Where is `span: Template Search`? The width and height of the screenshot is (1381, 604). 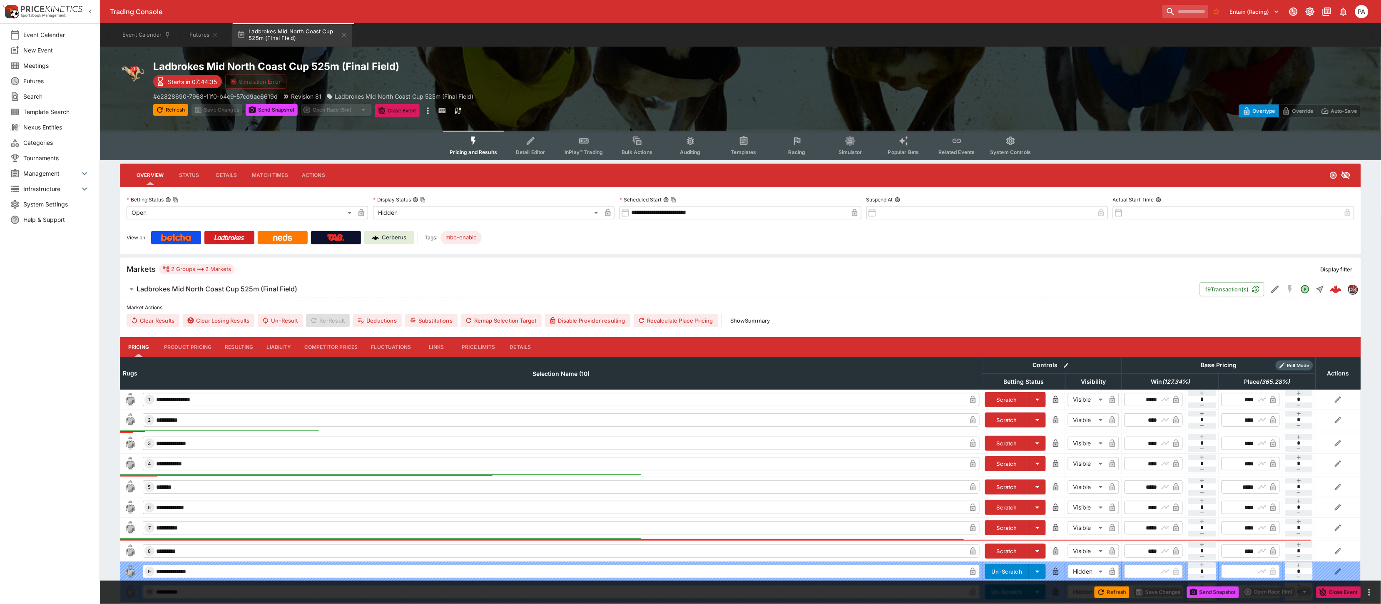
span: Template Search is located at coordinates (56, 112).